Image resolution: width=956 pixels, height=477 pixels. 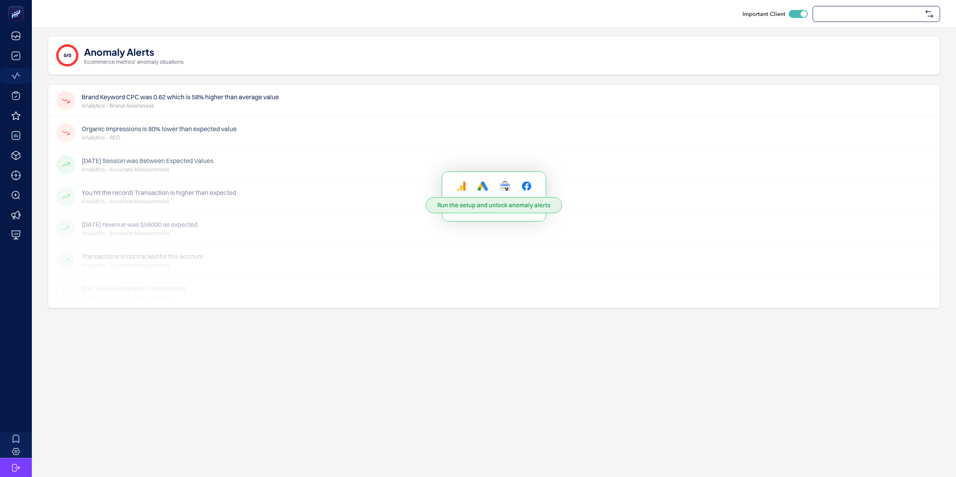 I want to click on span: 0/0, so click(x=67, y=55).